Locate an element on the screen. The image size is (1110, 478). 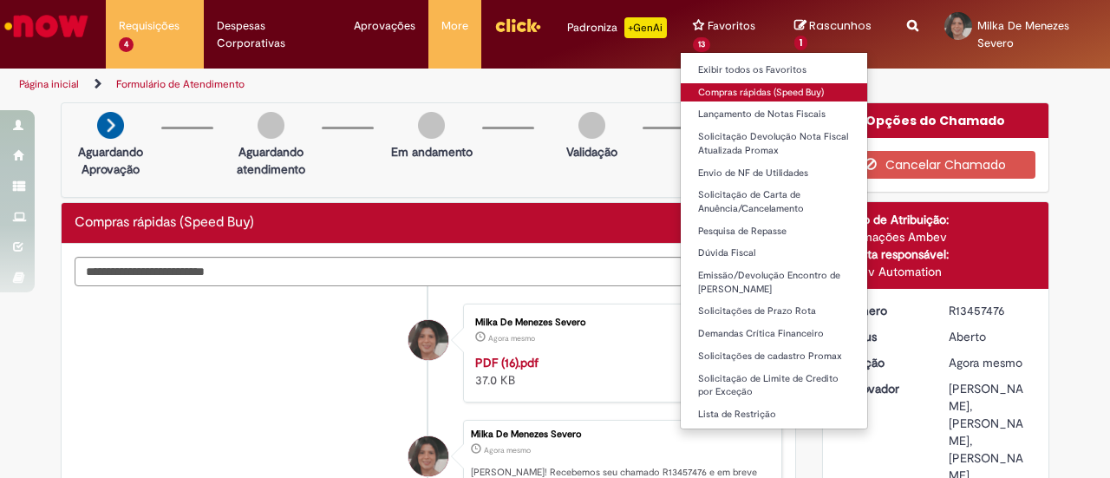
span: Despesas Corporativas is located at coordinates (272, 35).